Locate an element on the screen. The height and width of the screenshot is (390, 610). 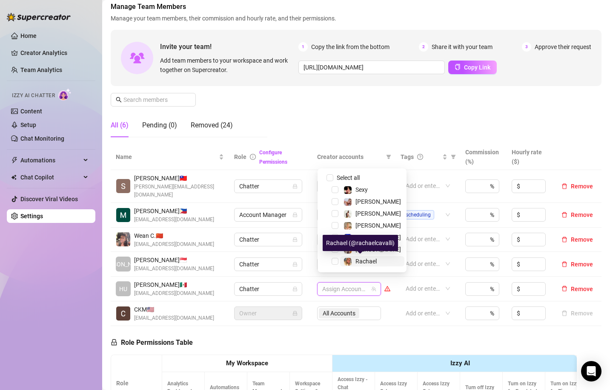
span: warning is located at coordinates (388, 288).